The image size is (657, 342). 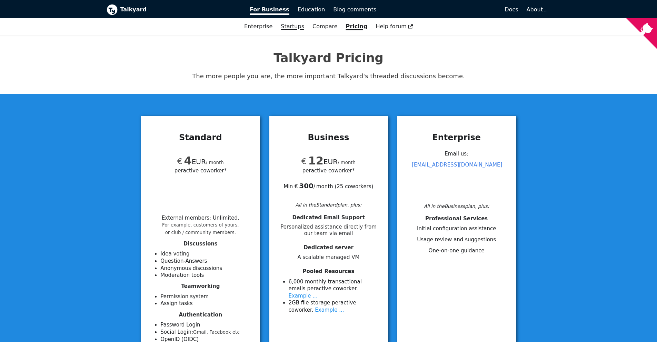 What do you see at coordinates (457, 175) in the screenshot?
I see `div: Email us:` at bounding box center [457, 175].